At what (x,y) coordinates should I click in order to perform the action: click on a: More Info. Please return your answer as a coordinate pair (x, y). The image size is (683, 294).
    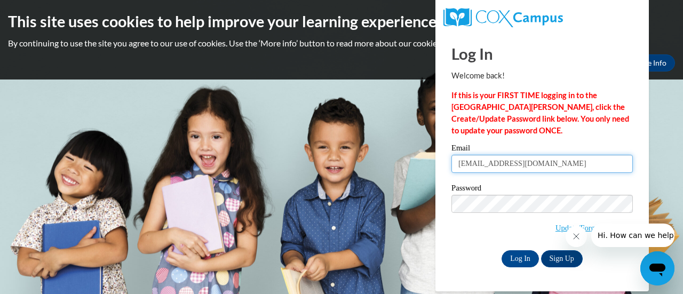
    Looking at the image, I should click on (650, 63).